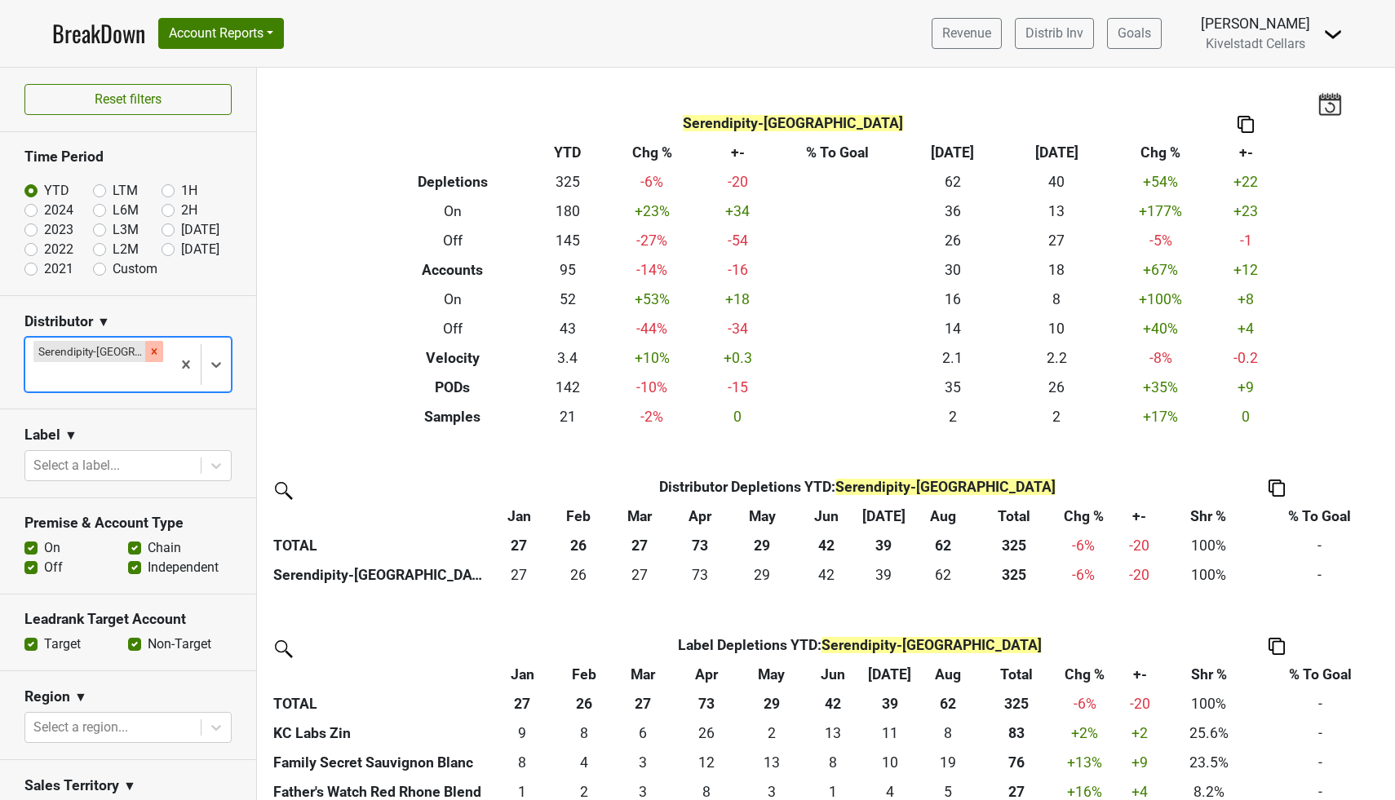 This screenshot has height=800, width=1395. I want to click on label: L6M, so click(126, 210).